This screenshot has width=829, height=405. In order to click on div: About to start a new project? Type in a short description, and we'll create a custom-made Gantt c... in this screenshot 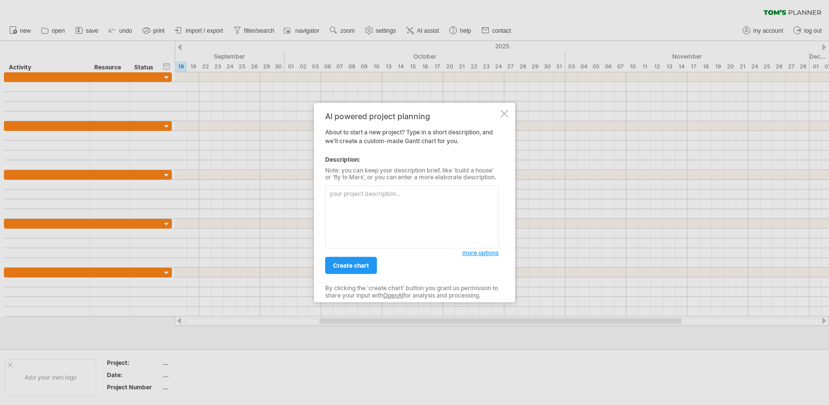, I will do `click(412, 202)`.